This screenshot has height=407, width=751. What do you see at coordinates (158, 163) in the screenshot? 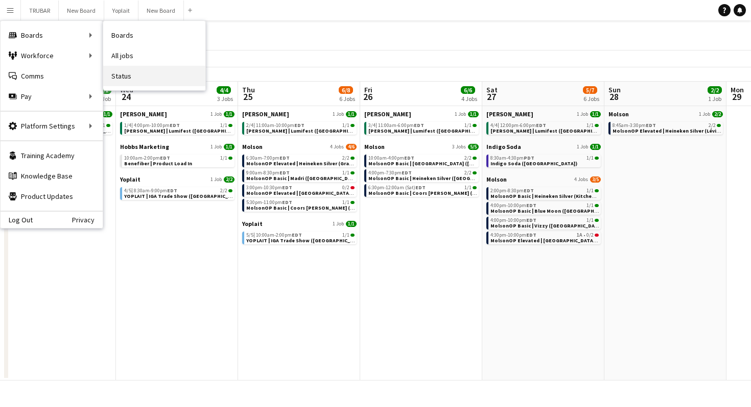
I see `span: Benefiber | Product Load In` at bounding box center [158, 163].